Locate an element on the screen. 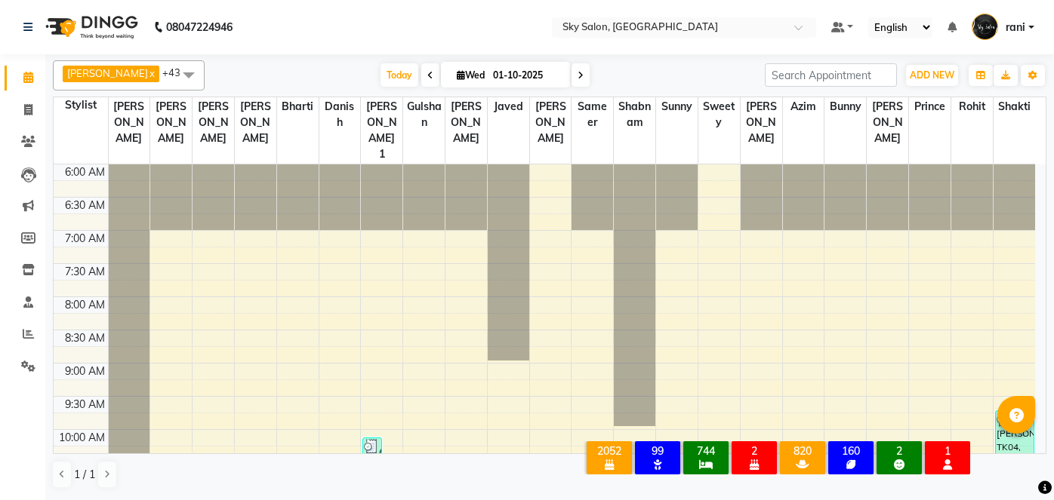  span: Bunny is located at coordinates (845, 106).